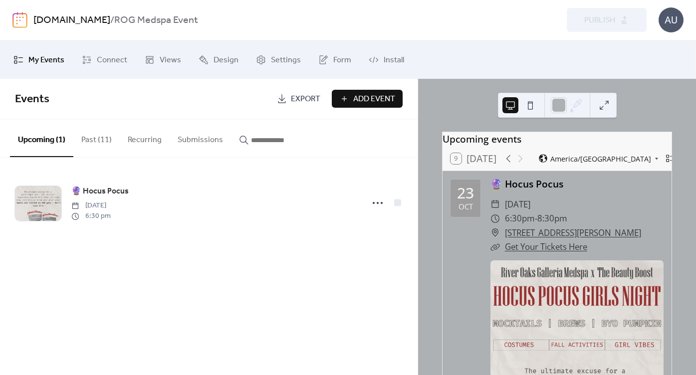  I want to click on a: Add Event, so click(367, 99).